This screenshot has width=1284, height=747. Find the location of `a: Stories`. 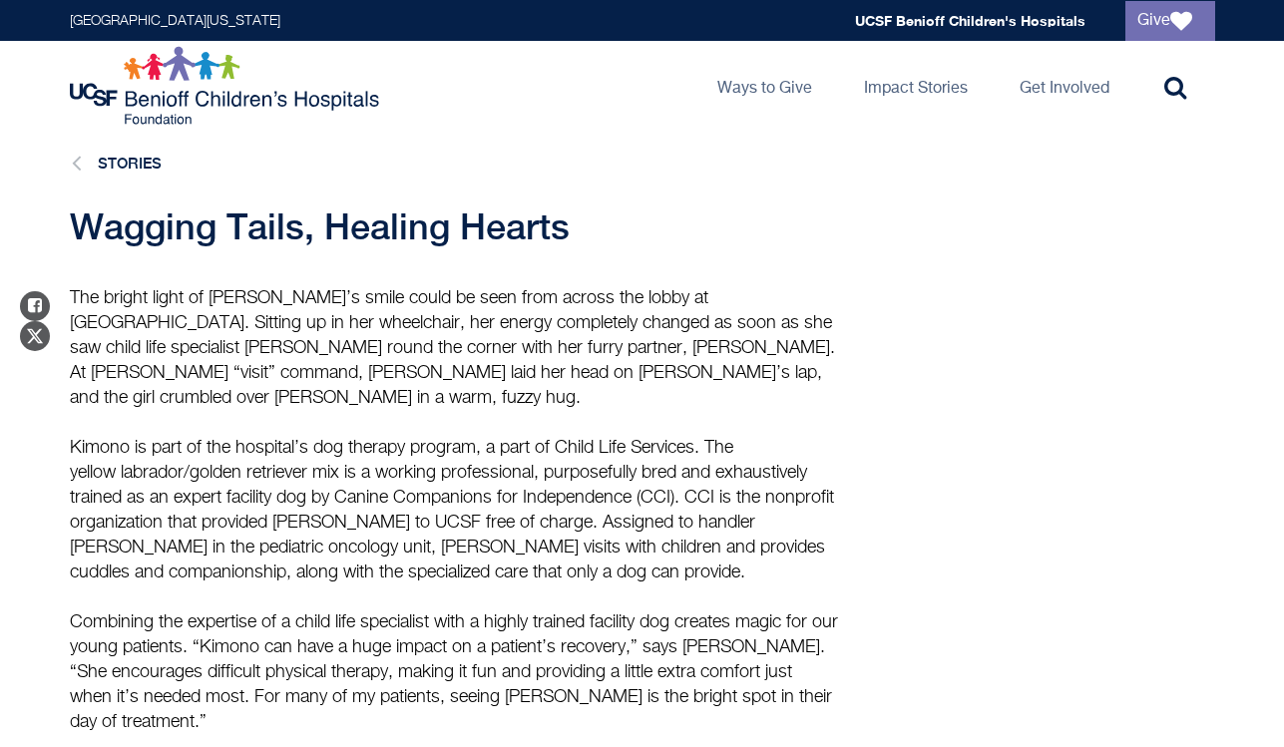

a: Stories is located at coordinates (130, 163).